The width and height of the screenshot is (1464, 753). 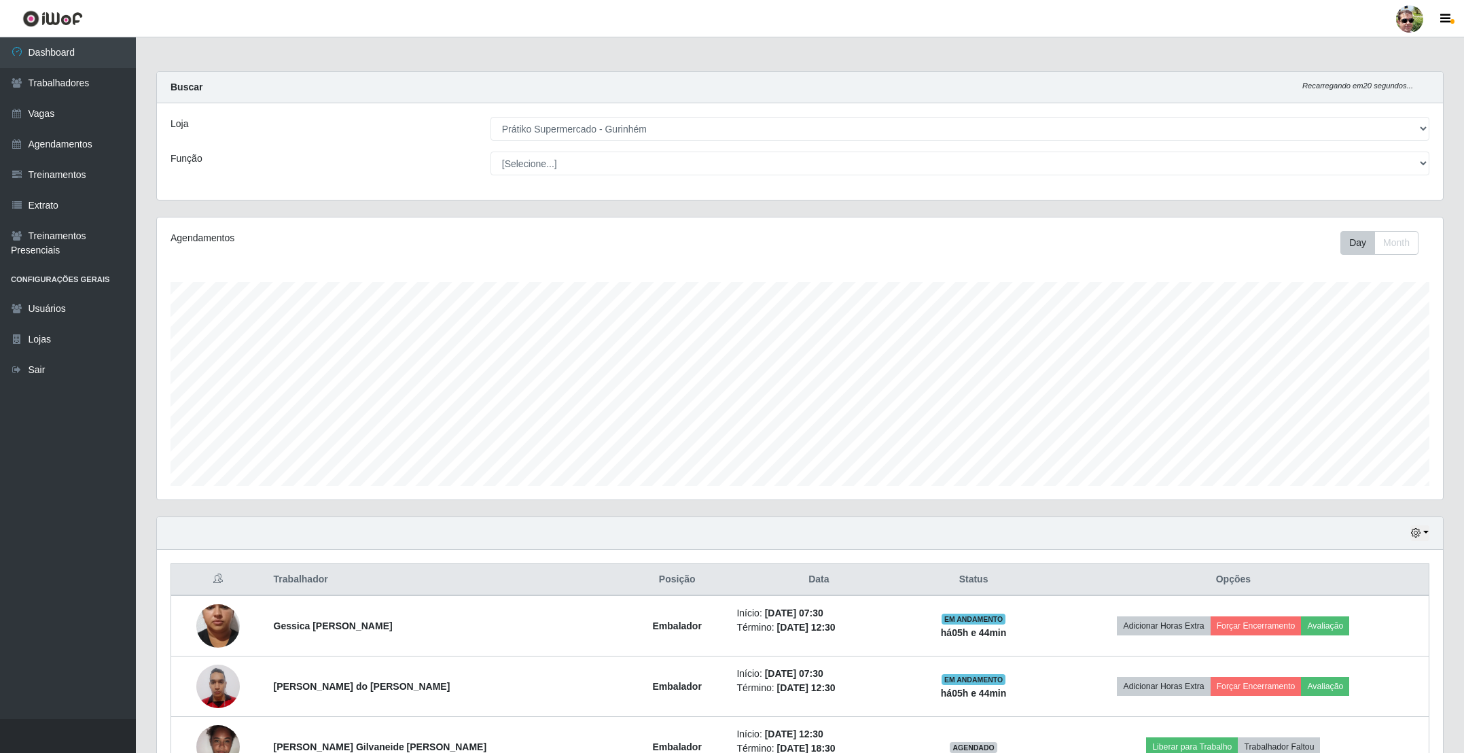 I want to click on label: Loja, so click(x=179, y=124).